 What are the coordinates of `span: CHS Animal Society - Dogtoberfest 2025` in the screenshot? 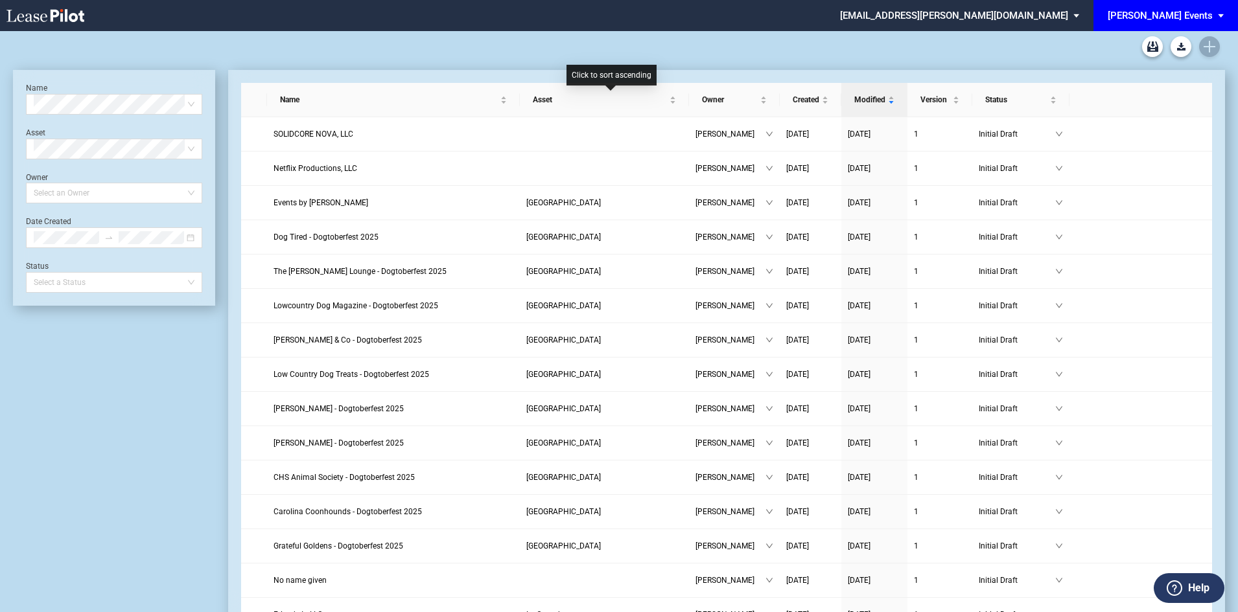 It's located at (344, 478).